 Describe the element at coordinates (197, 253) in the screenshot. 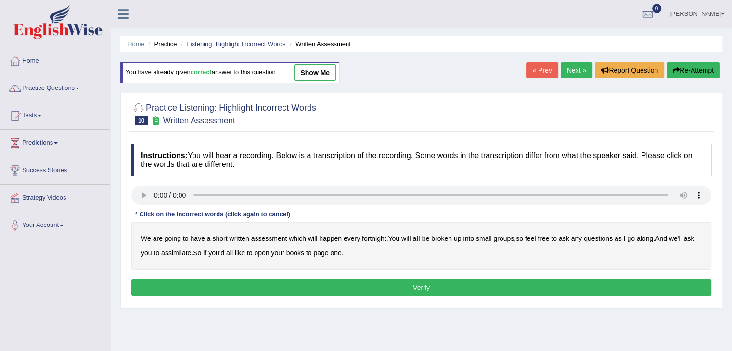

I see `b: So` at that location.